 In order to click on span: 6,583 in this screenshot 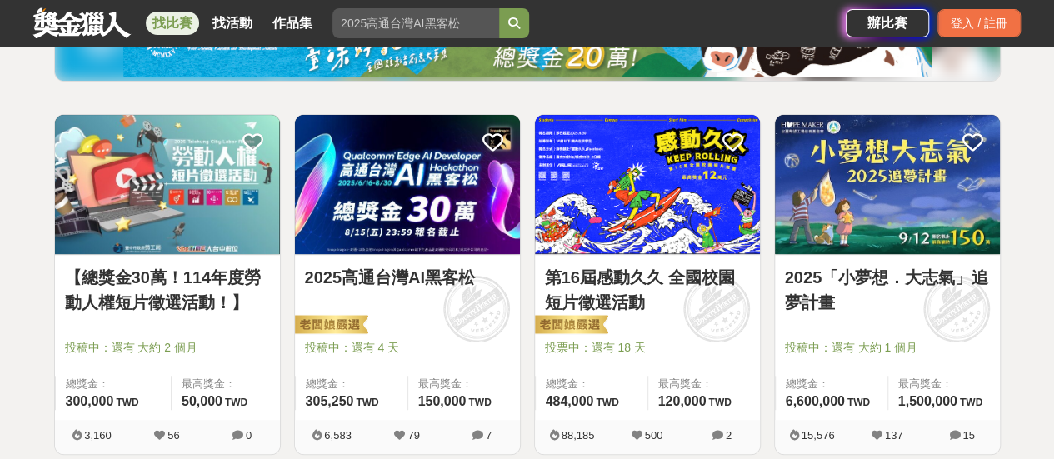, I will do `click(338, 435)`.